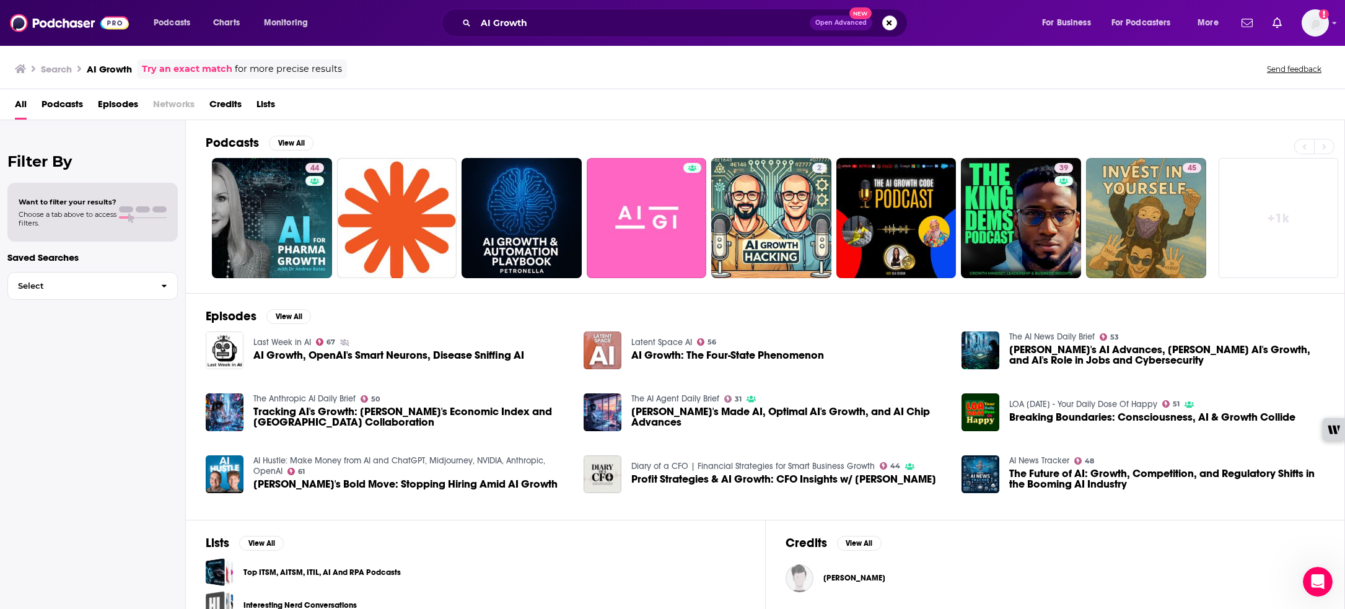 The image size is (1345, 609). I want to click on h2: Podcasts, so click(232, 142).